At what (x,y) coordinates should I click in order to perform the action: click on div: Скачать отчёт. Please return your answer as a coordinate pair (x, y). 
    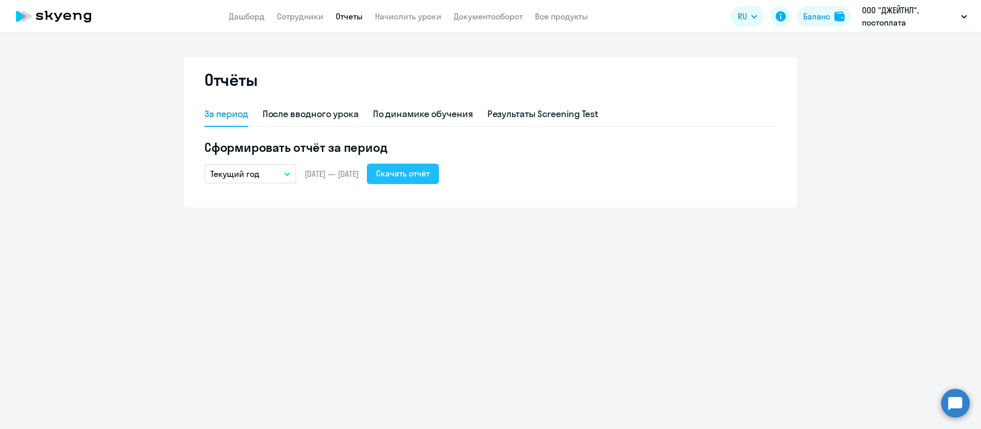
    Looking at the image, I should click on (403, 173).